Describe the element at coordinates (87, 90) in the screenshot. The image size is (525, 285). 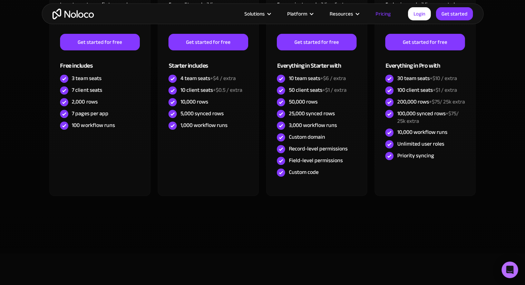
I see `div: 7 client seats` at that location.